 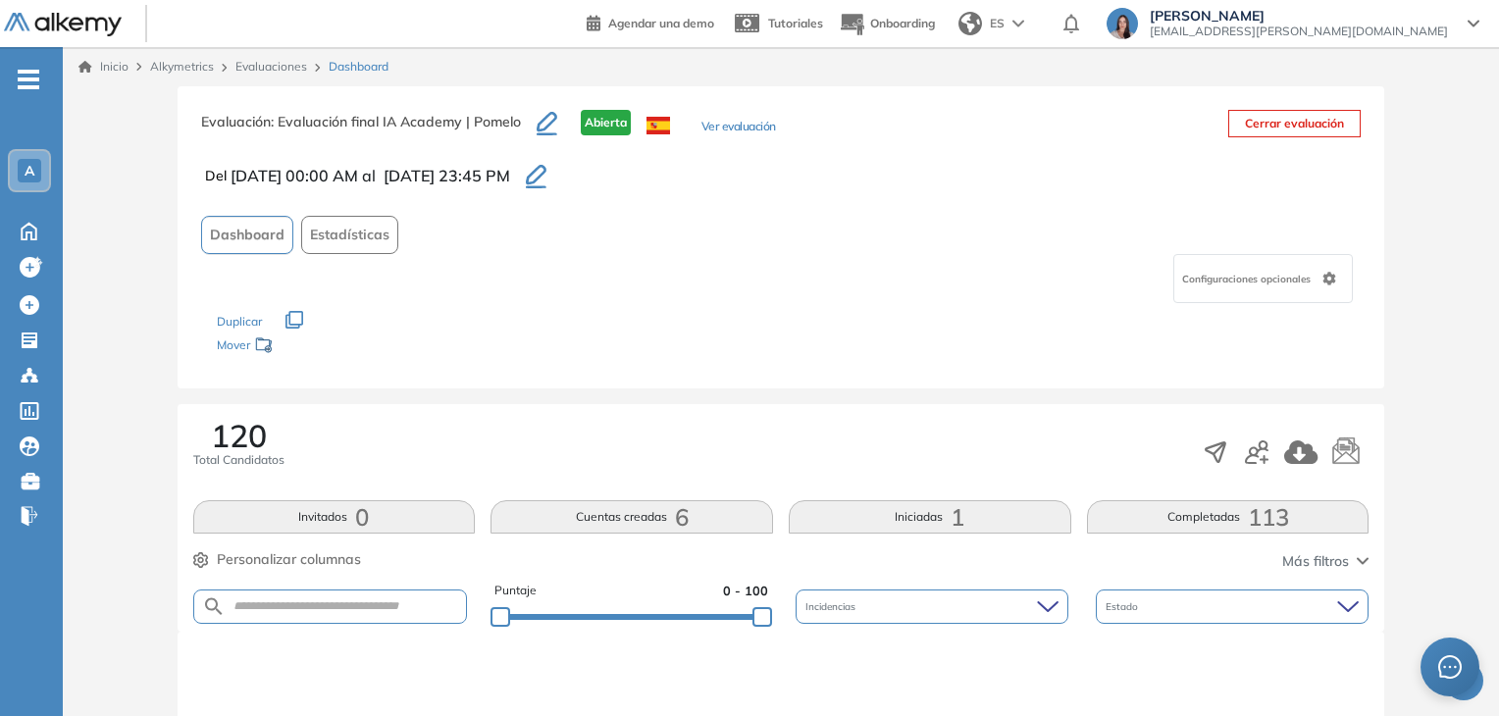 What do you see at coordinates (650, 22) in the screenshot?
I see `a: Agendar una demo` at bounding box center [650, 22].